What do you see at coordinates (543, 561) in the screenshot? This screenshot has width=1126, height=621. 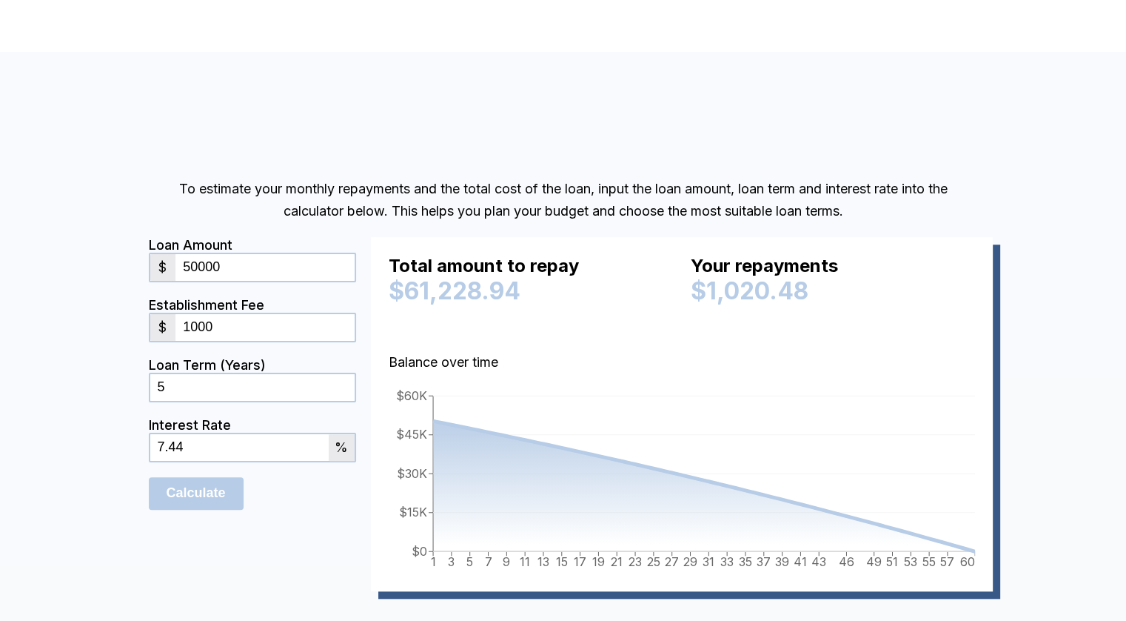 I see `tspan: 13` at bounding box center [543, 561].